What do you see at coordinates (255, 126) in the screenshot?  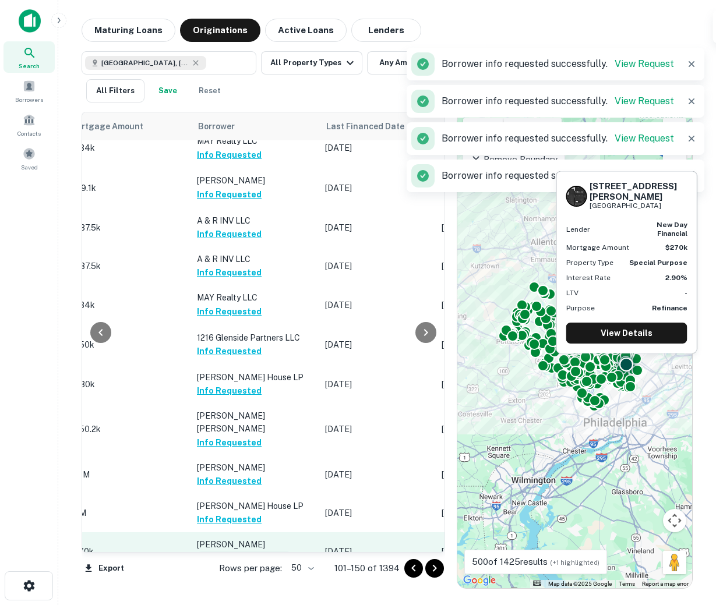 I see `th: Borrower` at bounding box center [255, 126].